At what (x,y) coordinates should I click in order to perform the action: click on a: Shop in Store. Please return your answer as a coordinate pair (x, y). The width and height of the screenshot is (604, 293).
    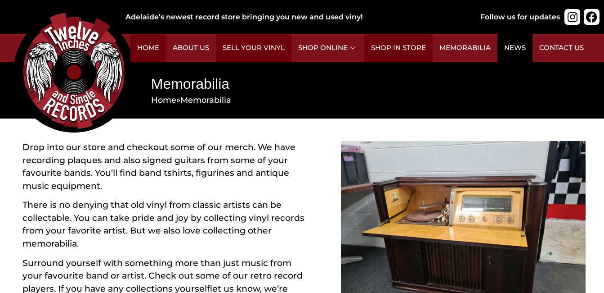
    Looking at the image, I should click on (399, 48).